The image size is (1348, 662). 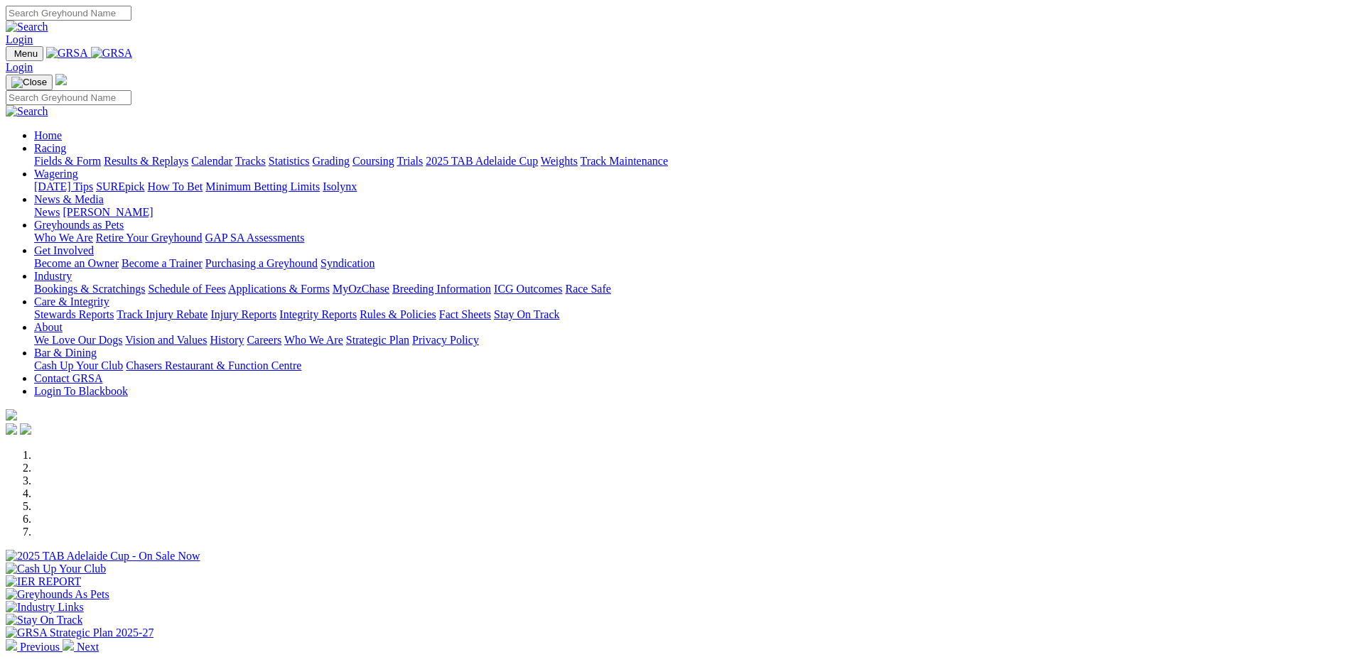 What do you see at coordinates (227, 340) in the screenshot?
I see `a: History` at bounding box center [227, 340].